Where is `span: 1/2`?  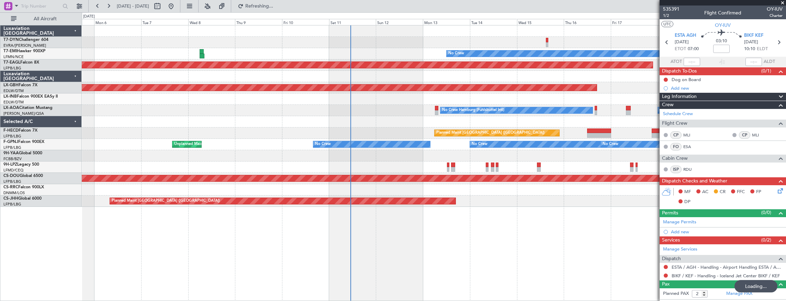 span: 1/2 is located at coordinates (671, 15).